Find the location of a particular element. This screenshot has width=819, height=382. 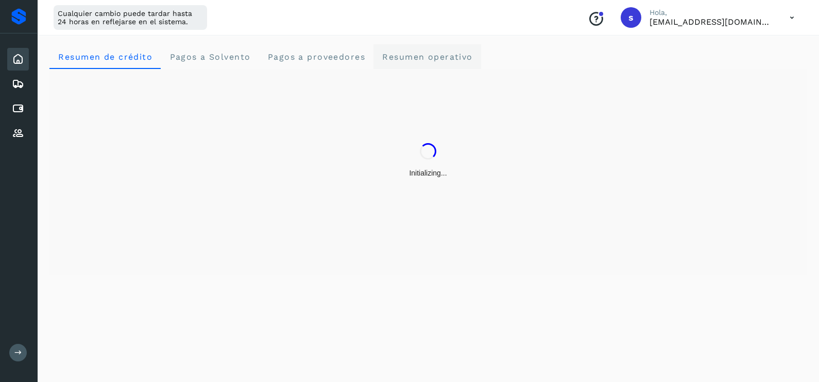

p: smedina@niagarawater.com is located at coordinates (711, 22).